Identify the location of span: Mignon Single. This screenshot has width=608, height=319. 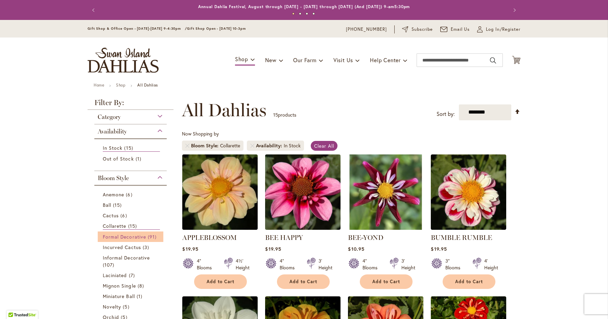
(119, 286).